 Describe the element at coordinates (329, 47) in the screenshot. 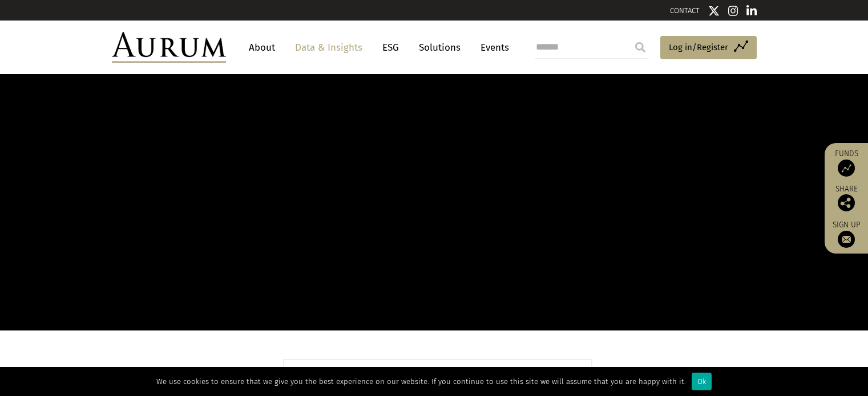

I see `a: Data & Insights` at that location.